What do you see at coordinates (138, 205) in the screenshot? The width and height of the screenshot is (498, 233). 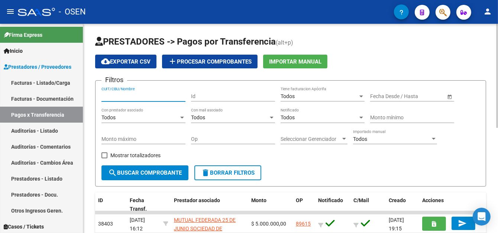 I see `span: Fecha Transf.` at bounding box center [138, 205].